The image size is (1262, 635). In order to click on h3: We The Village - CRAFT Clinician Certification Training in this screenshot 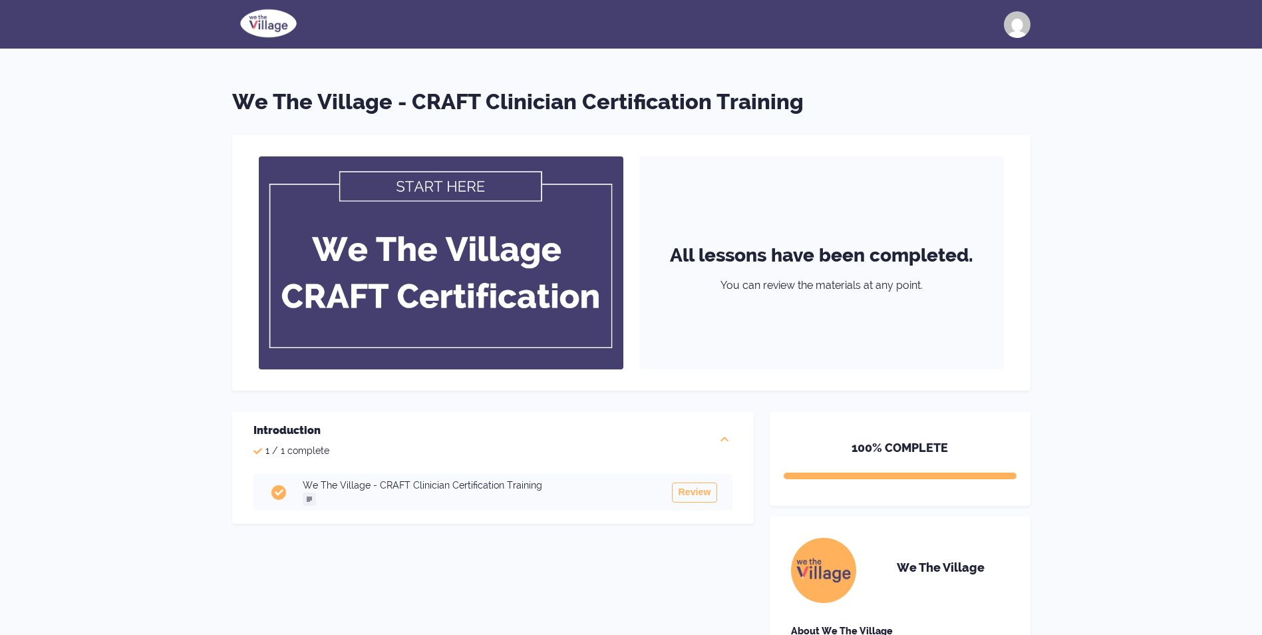, I will do `click(480, 485)`.